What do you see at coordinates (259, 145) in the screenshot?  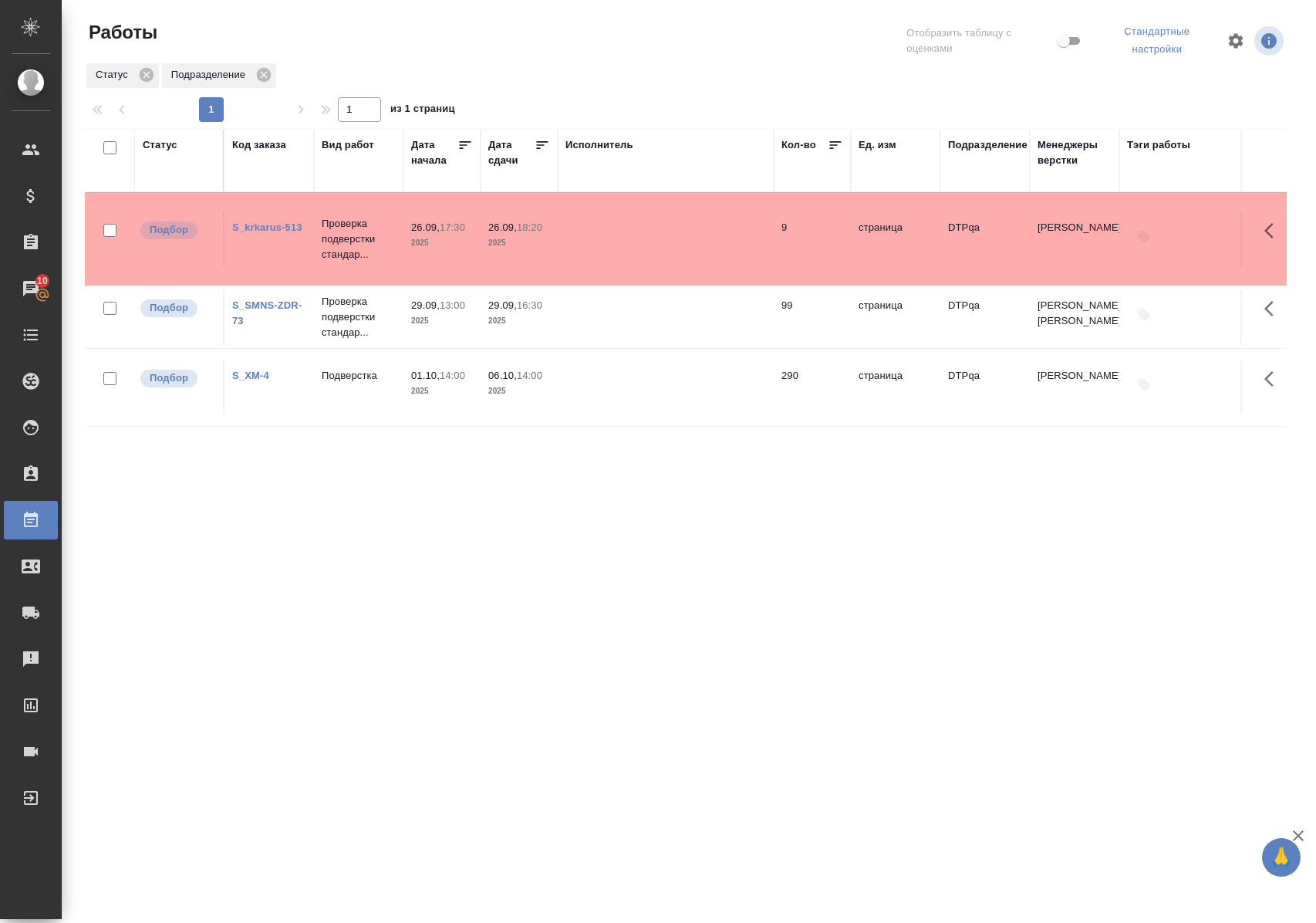 I see `div: Код заказа` at bounding box center [259, 145].